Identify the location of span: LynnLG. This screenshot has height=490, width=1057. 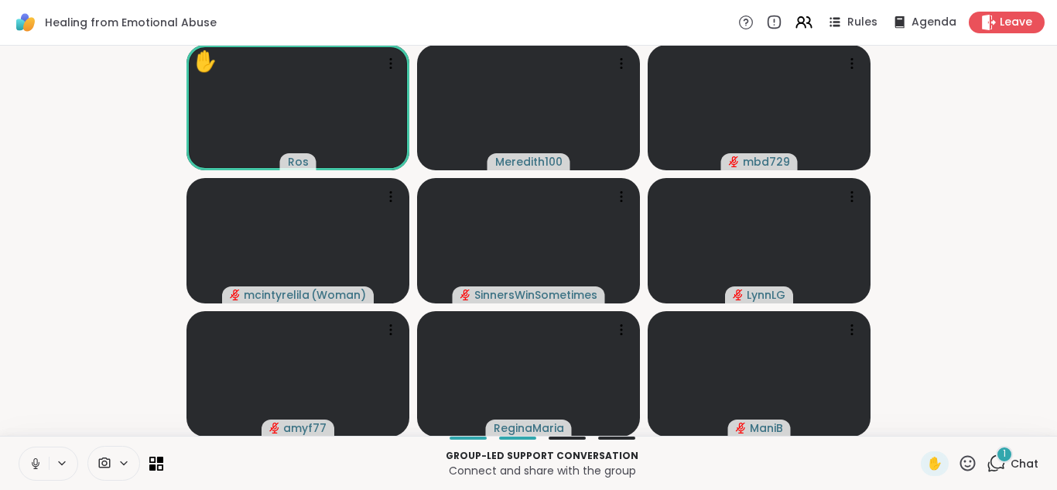
(766, 295).